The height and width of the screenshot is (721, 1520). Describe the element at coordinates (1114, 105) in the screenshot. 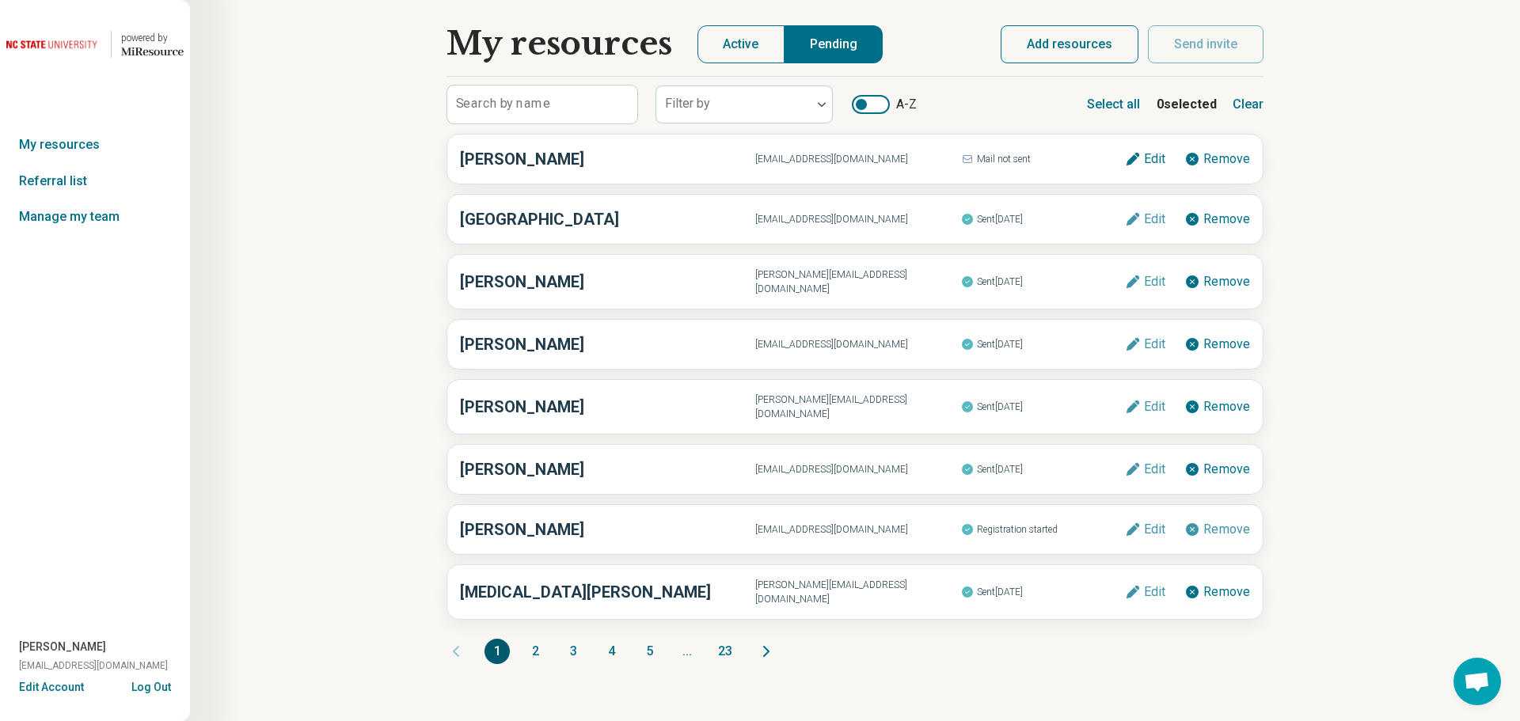

I see `button: Select all` at that location.